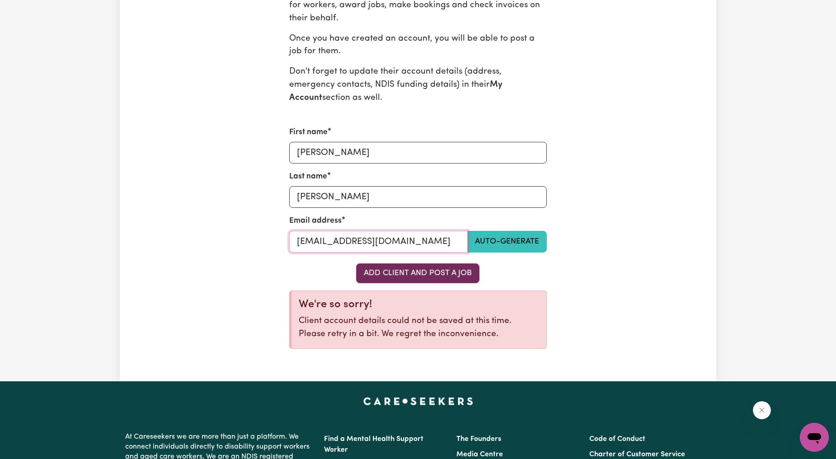 The height and width of the screenshot is (459, 836). I want to click on input: e.g. diana.rigg43@bigpond.com, so click(379, 242).